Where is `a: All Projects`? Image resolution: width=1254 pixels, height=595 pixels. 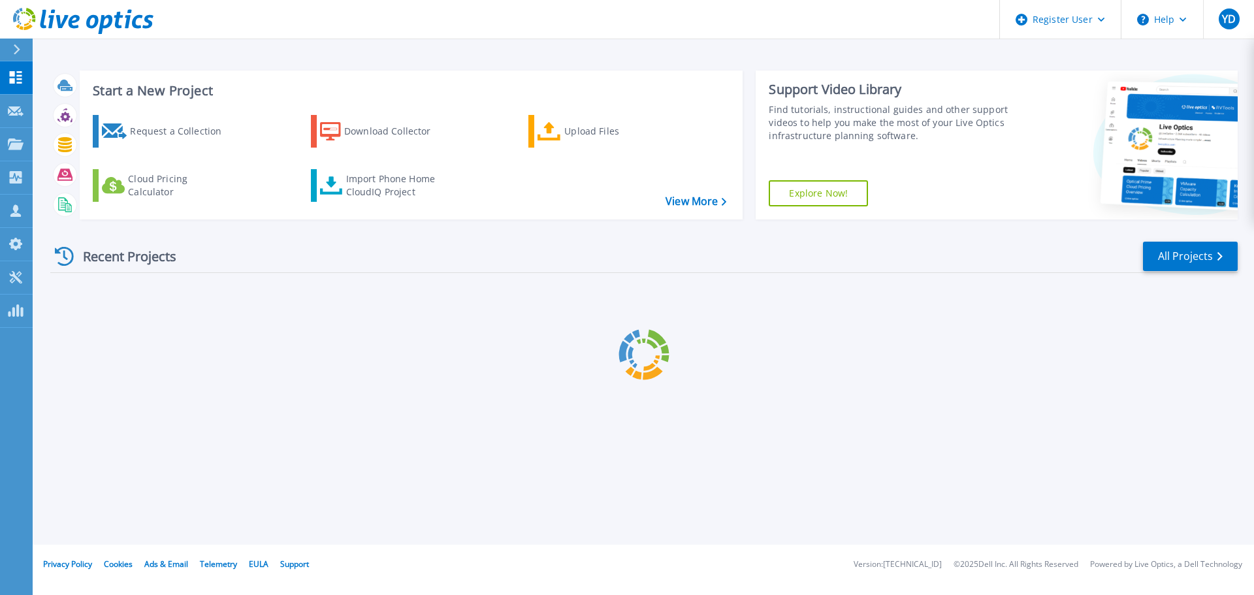
a: All Projects is located at coordinates (1190, 256).